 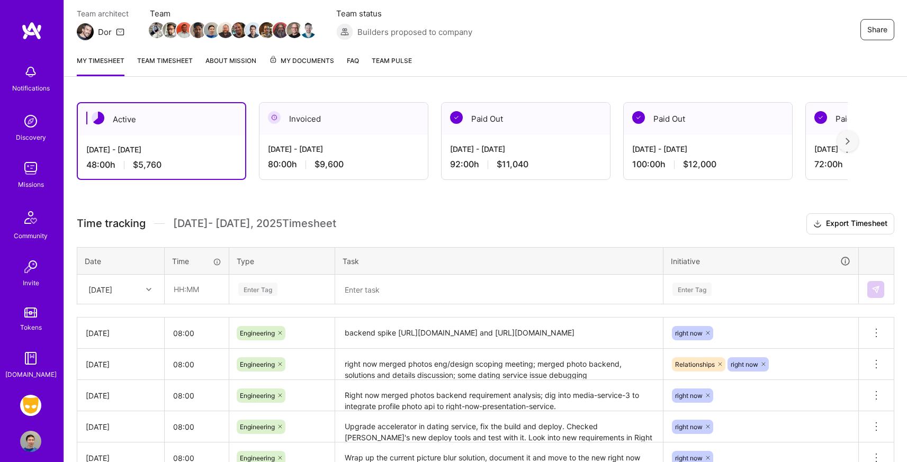 I want to click on span: Team, so click(x=232, y=13).